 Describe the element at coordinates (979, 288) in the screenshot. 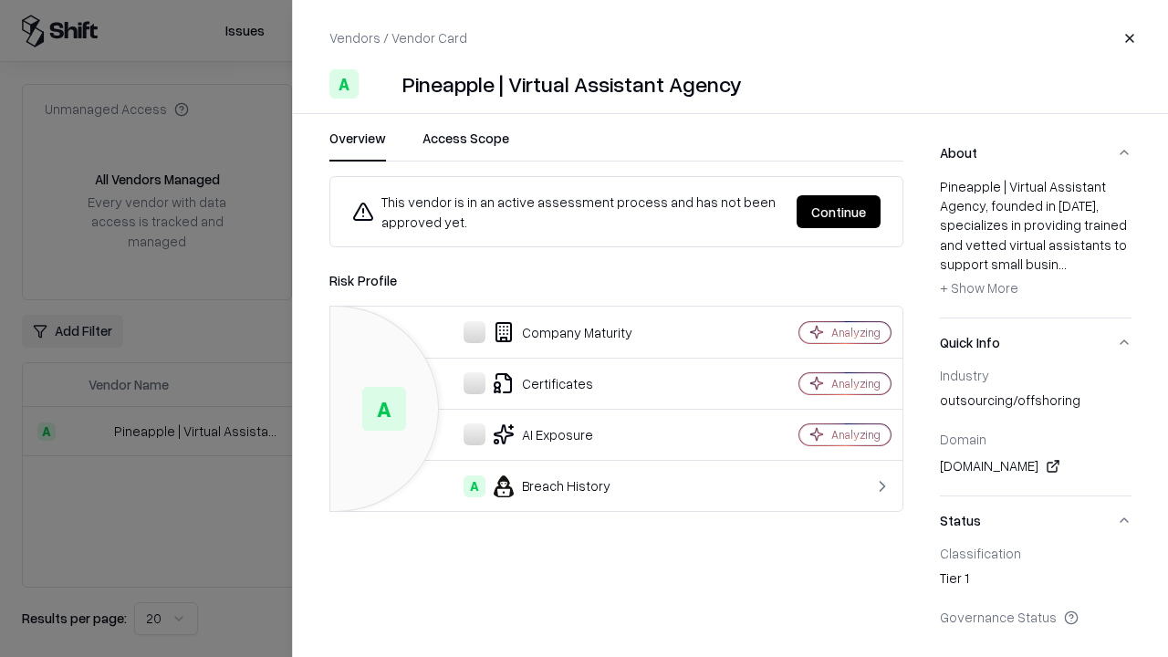

I see `span: + Show More` at that location.